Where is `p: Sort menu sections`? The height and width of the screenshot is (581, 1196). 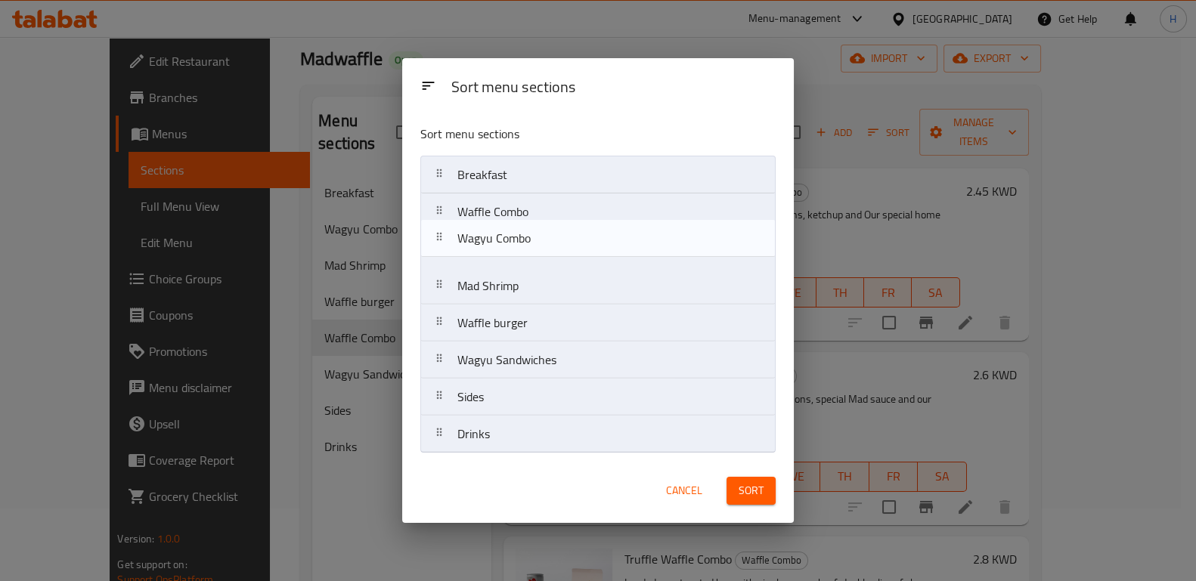 p: Sort menu sections is located at coordinates (561, 134).